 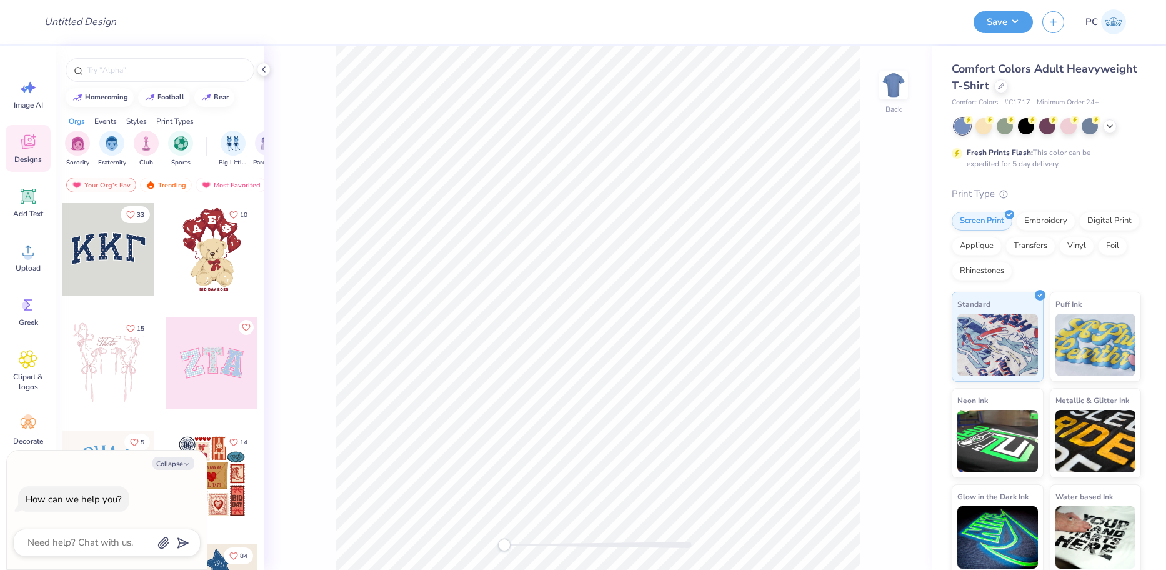 I want to click on div: filter for Parent's Weekend, so click(x=267, y=149).